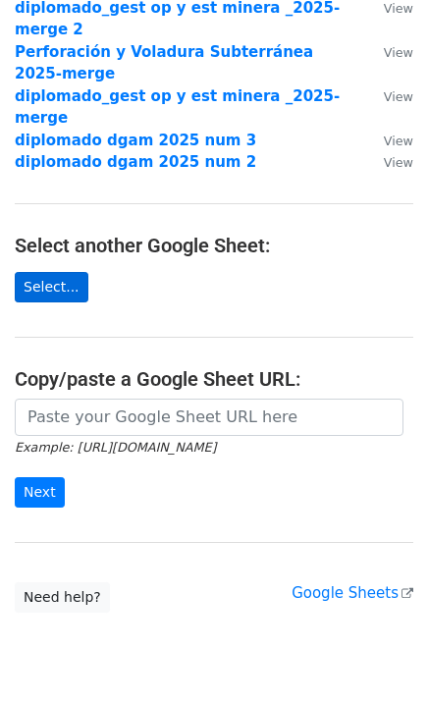 The height and width of the screenshot is (703, 428). I want to click on strong: diplomado_gest op y est minera _2025-merge, so click(177, 107).